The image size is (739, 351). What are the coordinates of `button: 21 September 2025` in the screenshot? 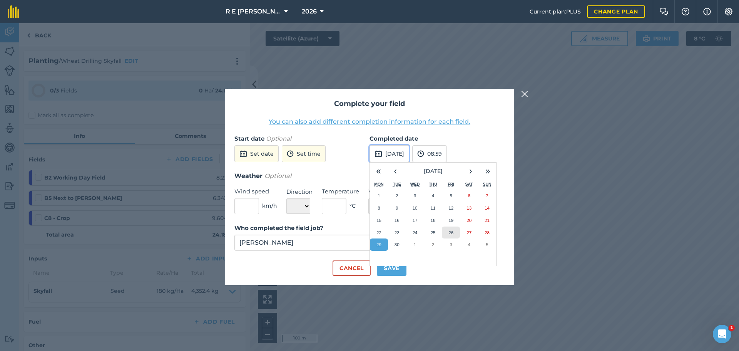 It's located at (487, 220).